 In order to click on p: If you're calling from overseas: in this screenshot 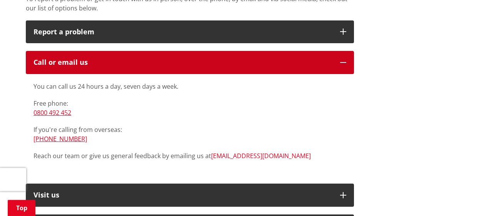, I will do `click(190, 134)`.